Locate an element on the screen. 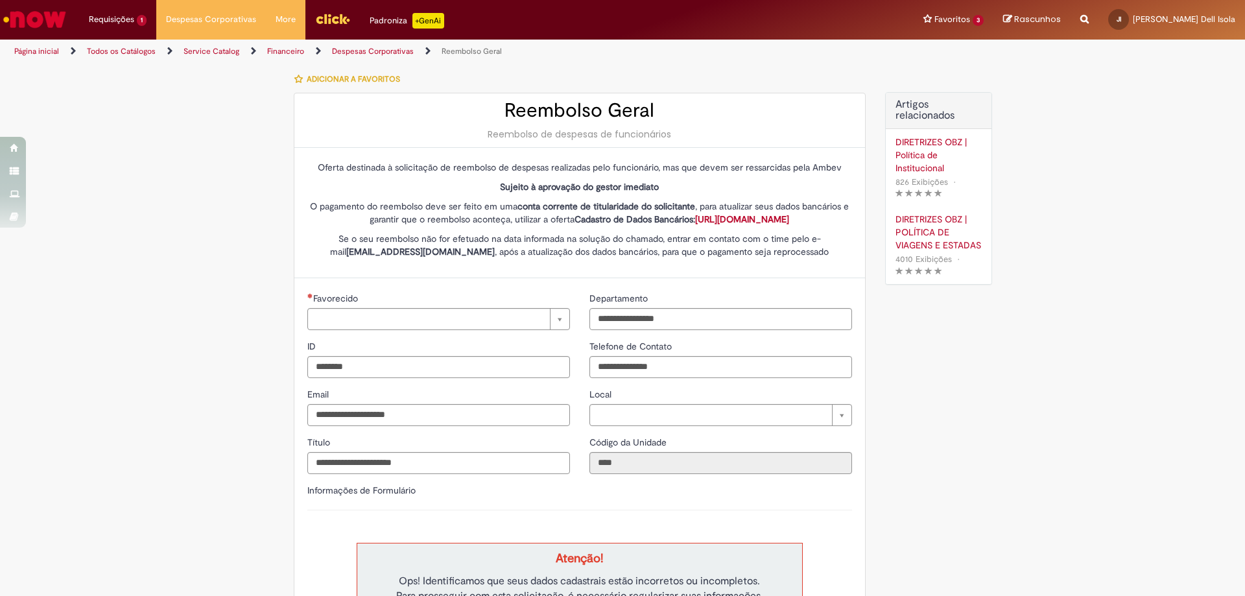  a: DIRETRIZES OBZ | POLÍTICA DE VIAGENS E ESTADAS is located at coordinates (938, 232).